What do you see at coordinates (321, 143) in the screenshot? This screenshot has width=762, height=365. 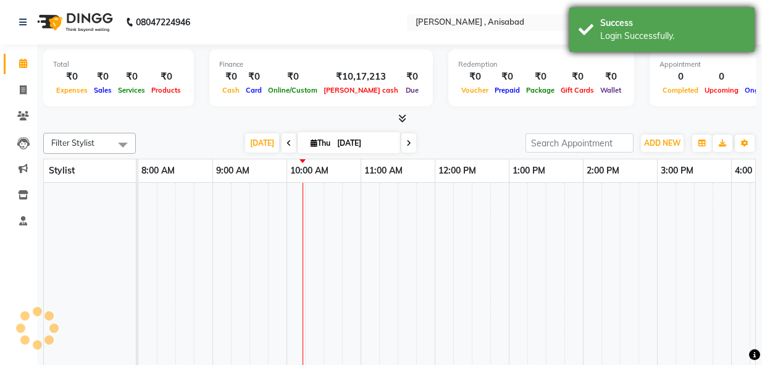 I see `span: Thu` at bounding box center [321, 143].